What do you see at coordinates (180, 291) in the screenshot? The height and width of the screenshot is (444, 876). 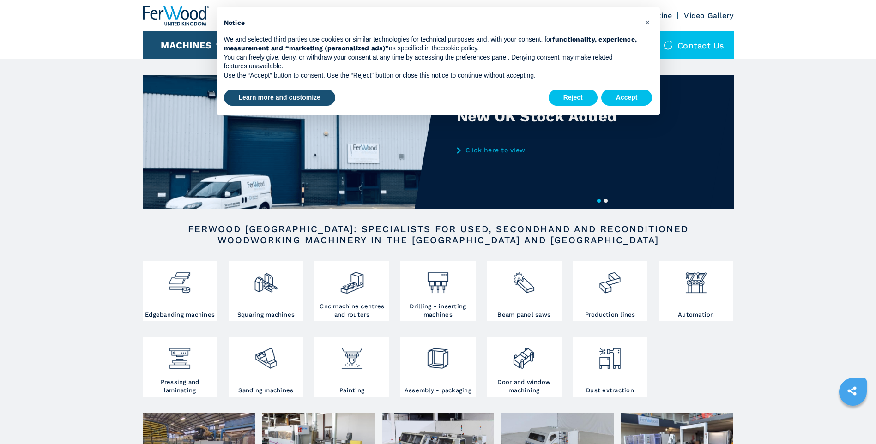 I see `a: Edgebanding machines` at bounding box center [180, 291].